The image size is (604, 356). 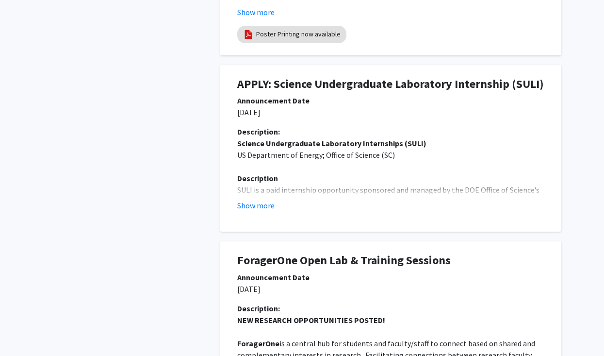 What do you see at coordinates (391, 225) in the screenshot?
I see `p: SULI is a paid internship opportunity sponsored and managed by the DOE Office of Science’s Office...` at bounding box center [391, 225].